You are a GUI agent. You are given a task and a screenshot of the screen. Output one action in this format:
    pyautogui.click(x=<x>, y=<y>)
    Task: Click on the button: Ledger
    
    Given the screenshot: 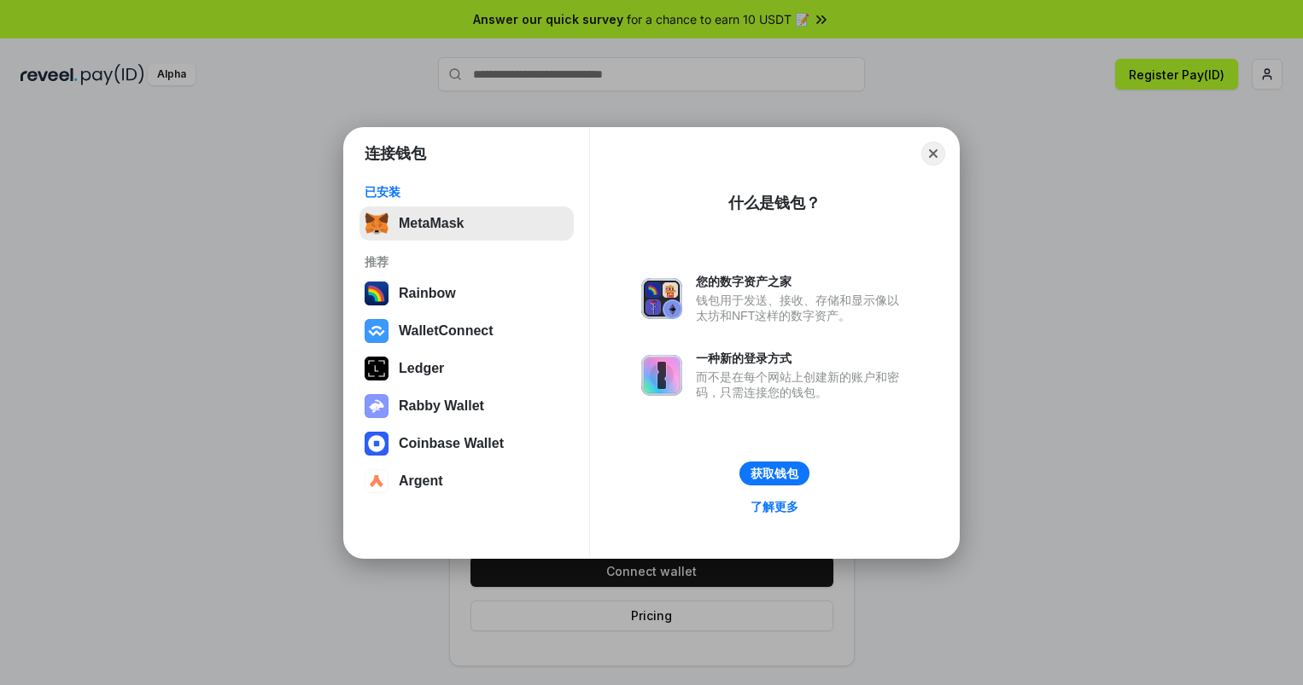 What is the action you would take?
    pyautogui.click(x=466, y=369)
    